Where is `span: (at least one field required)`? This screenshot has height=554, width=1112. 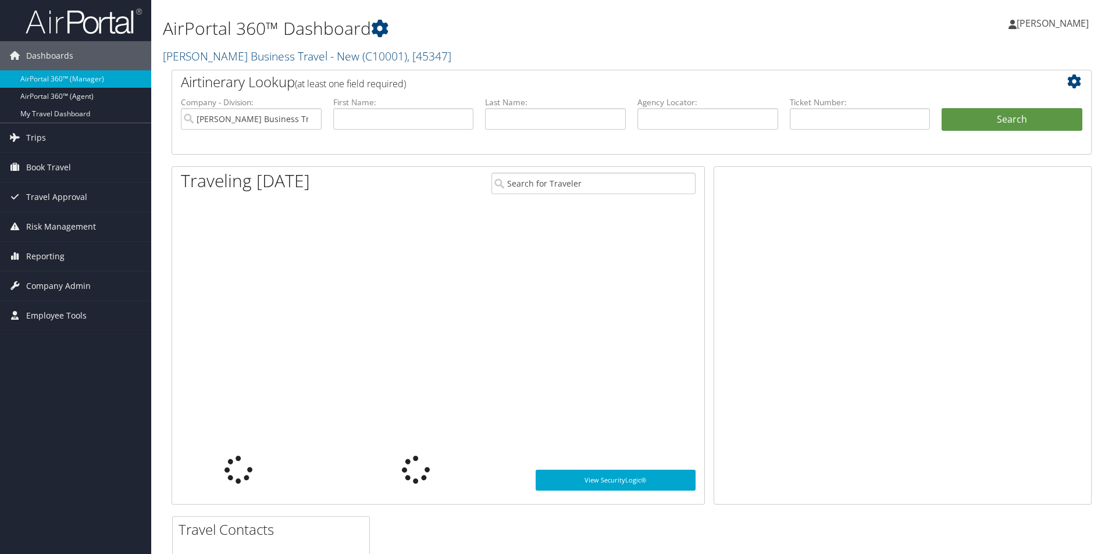 span: (at least one field required) is located at coordinates (350, 84).